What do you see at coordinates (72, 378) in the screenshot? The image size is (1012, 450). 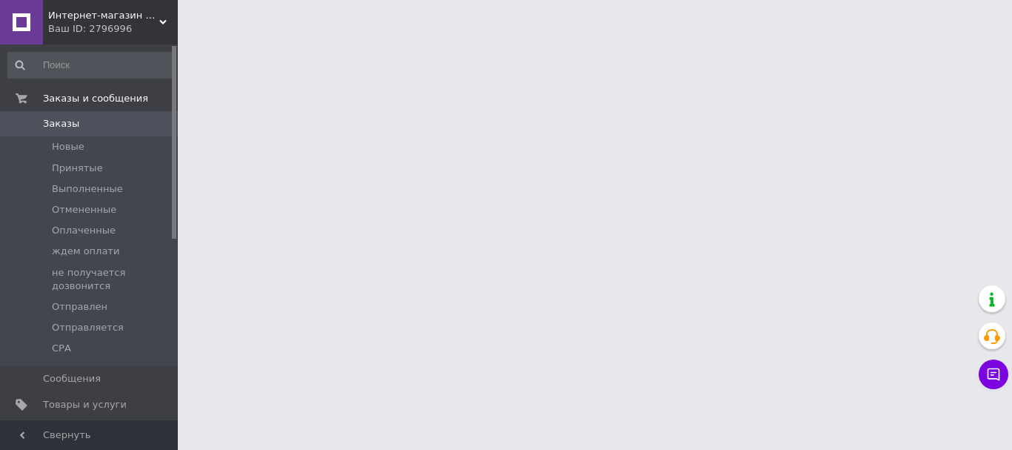 I see `span: Сообщения` at bounding box center [72, 378].